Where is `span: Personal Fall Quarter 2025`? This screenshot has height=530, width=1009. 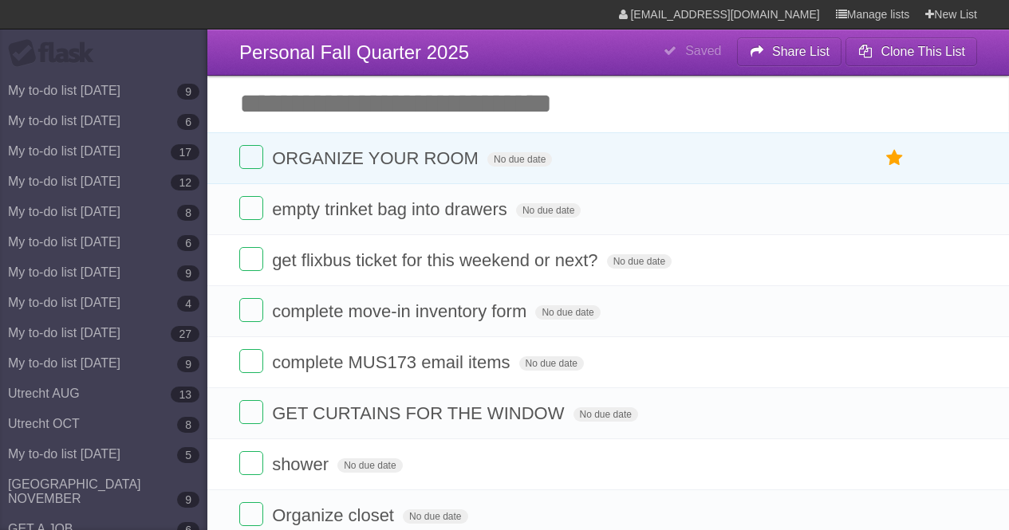
span: Personal Fall Quarter 2025 is located at coordinates (354, 52).